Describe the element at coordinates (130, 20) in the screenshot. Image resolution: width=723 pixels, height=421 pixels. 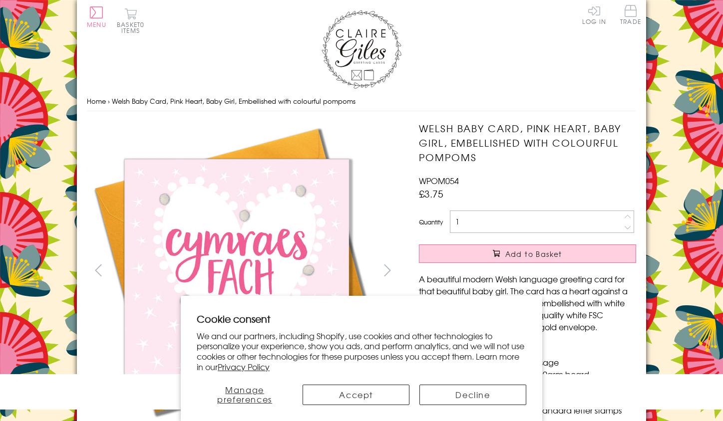
I see `button: Basket0 items` at that location.